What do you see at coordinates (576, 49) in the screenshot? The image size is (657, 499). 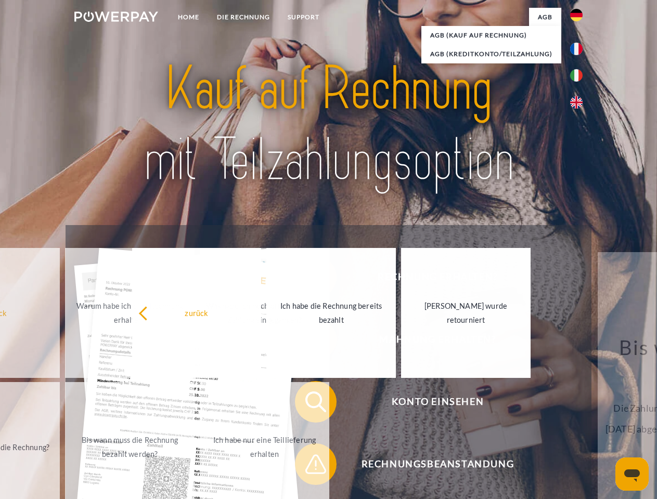 I see `img: fr` at bounding box center [576, 49].